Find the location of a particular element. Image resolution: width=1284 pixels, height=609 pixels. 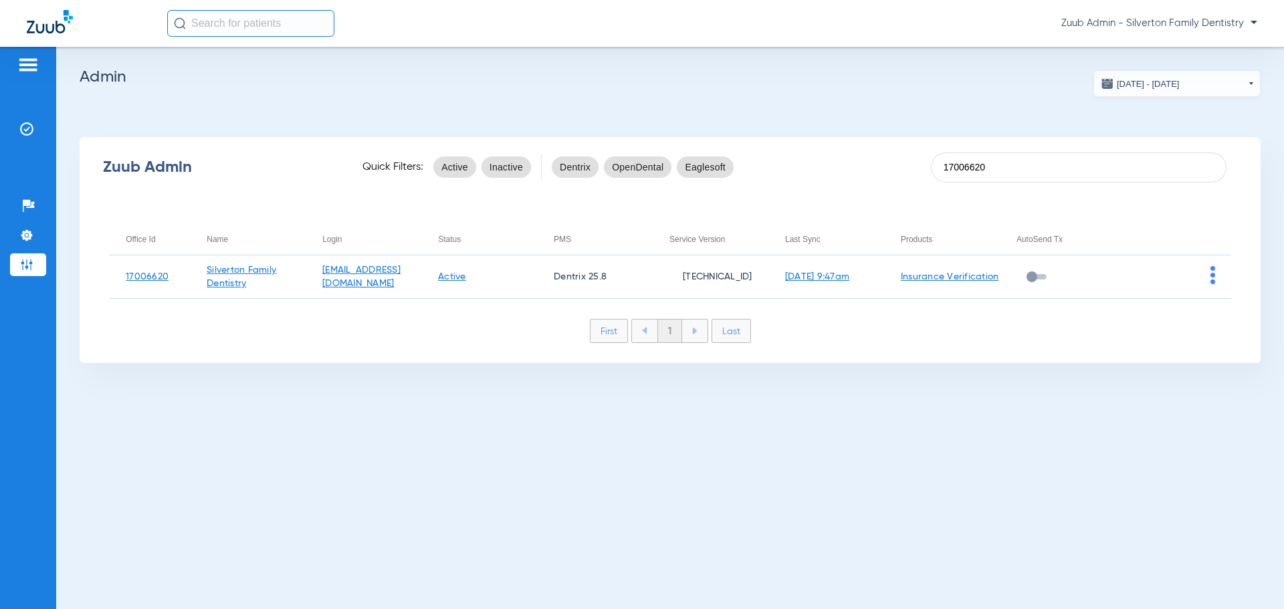

mat-chip-listbox: status-filters is located at coordinates (482, 167).